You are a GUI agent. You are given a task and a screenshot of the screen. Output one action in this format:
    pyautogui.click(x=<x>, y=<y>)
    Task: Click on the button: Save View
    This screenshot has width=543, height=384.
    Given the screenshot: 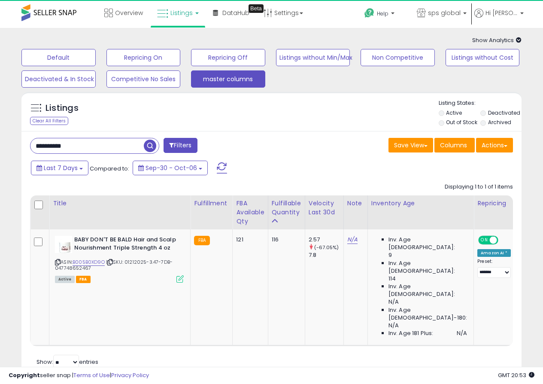 What is the action you would take?
    pyautogui.click(x=411, y=145)
    